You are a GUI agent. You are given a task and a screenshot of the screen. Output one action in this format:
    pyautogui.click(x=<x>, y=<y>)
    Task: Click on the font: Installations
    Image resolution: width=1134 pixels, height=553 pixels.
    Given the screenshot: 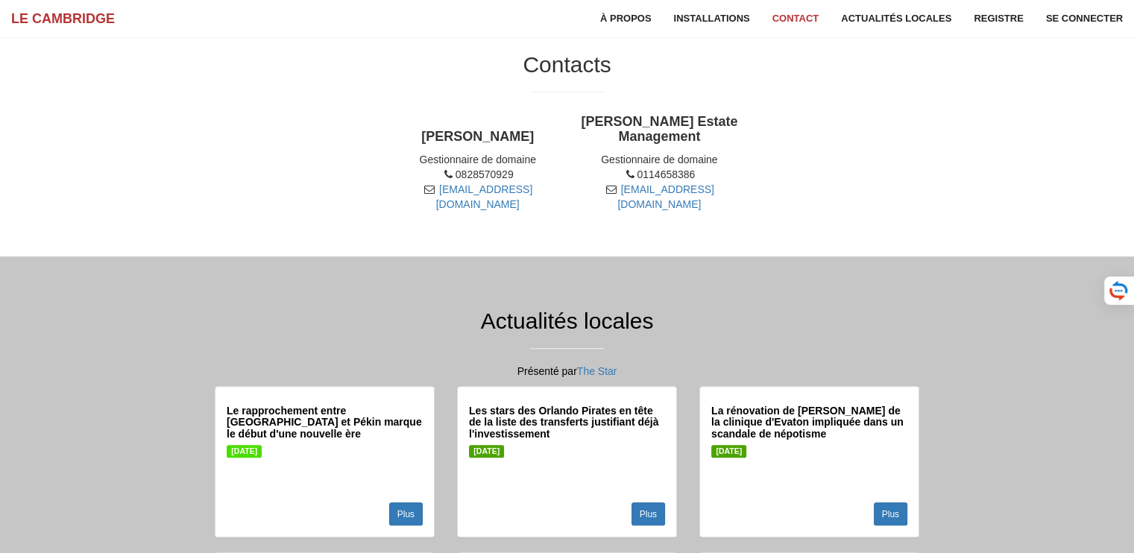 What is the action you would take?
    pyautogui.click(x=712, y=18)
    